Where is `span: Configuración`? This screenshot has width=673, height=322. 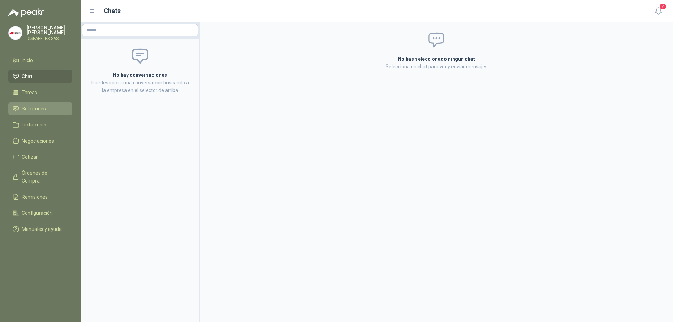 span: Configuración is located at coordinates (37, 213).